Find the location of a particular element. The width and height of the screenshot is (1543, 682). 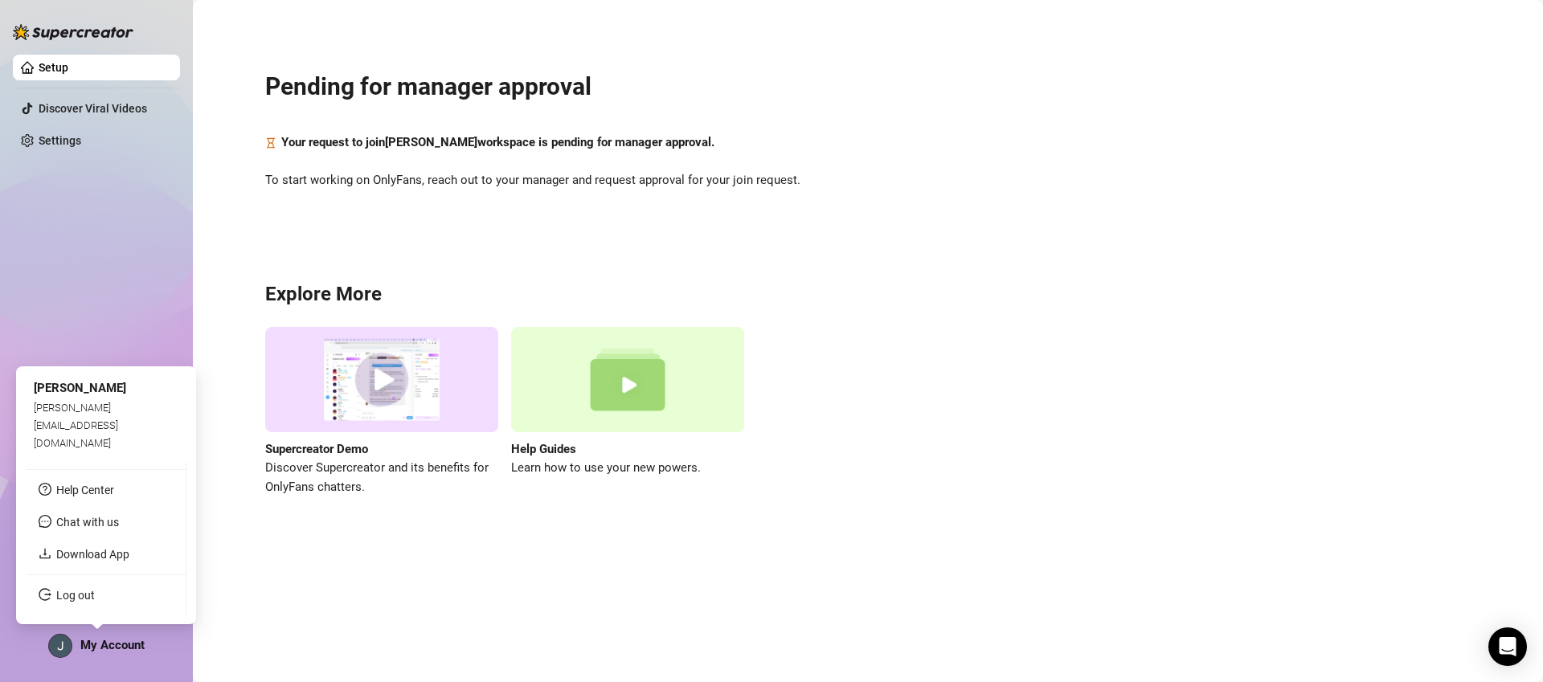

a: Download App is located at coordinates (92, 554).